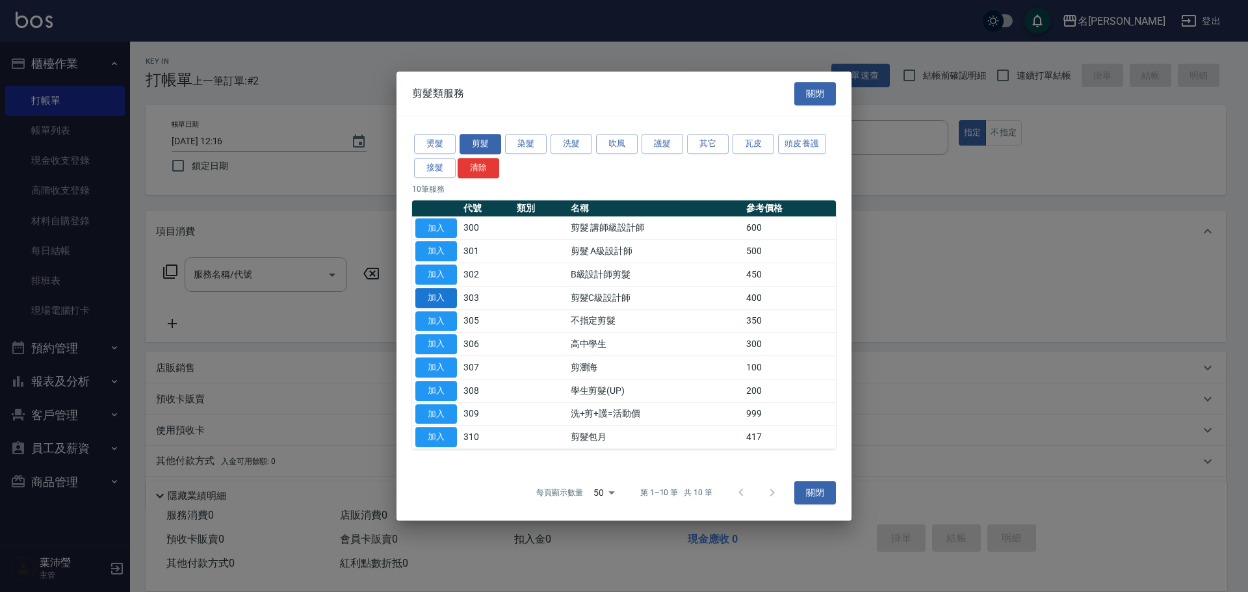 The height and width of the screenshot is (592, 1248). What do you see at coordinates (487, 298) in the screenshot?
I see `td: 303` at bounding box center [487, 298].